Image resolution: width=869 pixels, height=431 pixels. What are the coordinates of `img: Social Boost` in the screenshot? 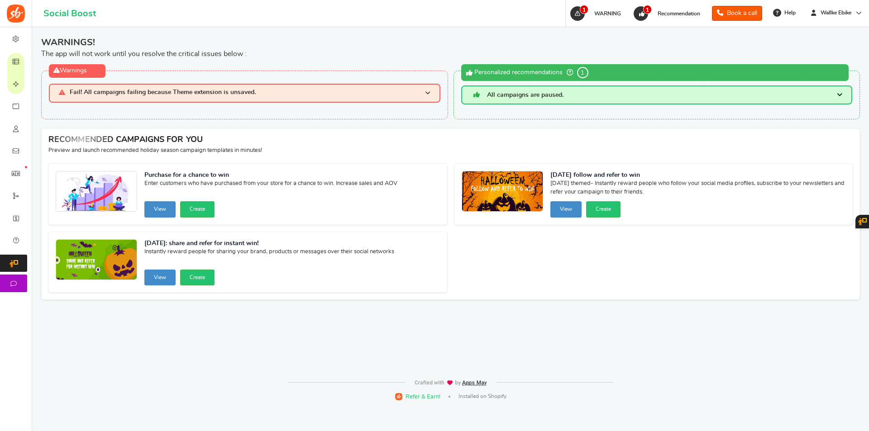 It's located at (16, 14).